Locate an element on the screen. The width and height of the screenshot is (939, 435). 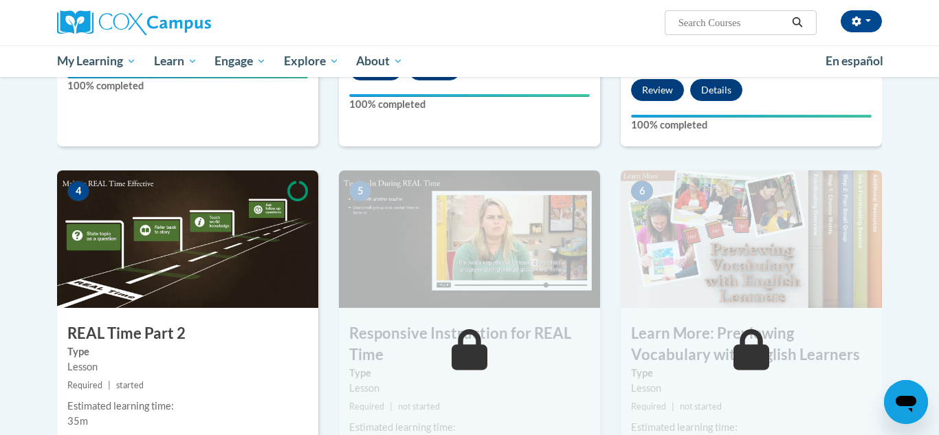
button: Details is located at coordinates (717, 90).